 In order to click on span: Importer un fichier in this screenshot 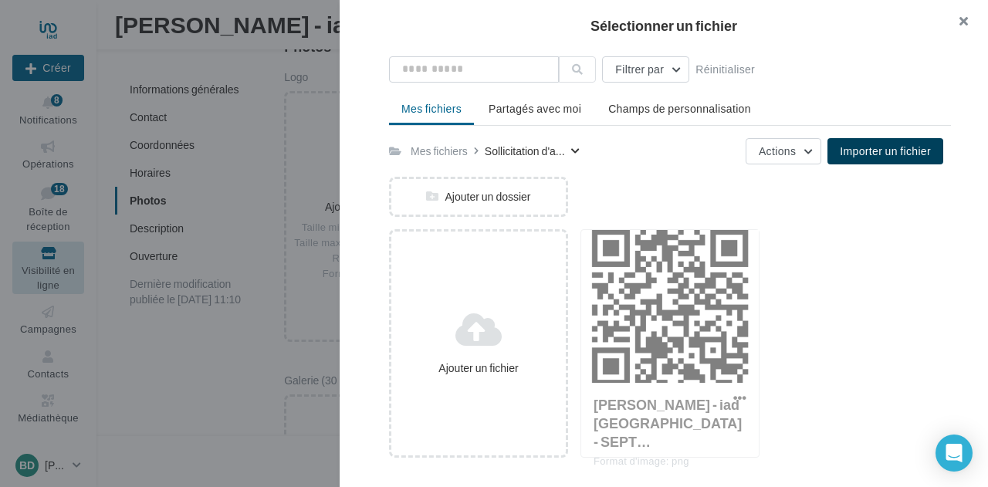, I will do `click(886, 151)`.